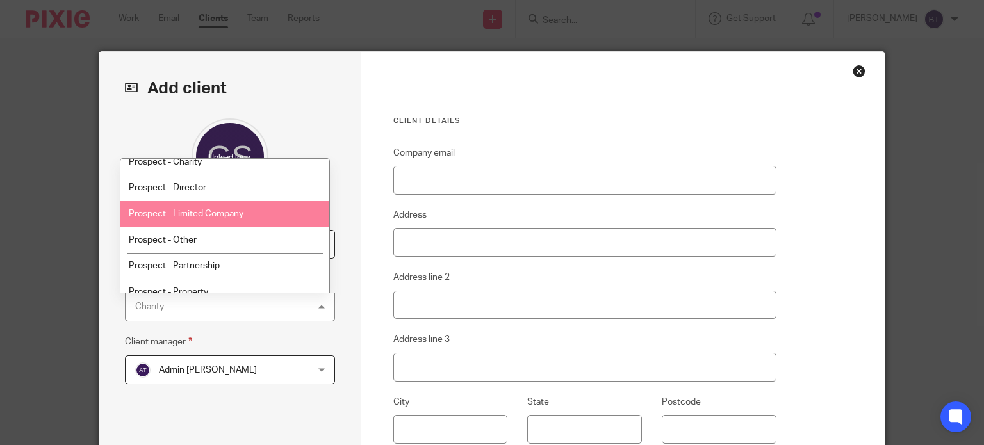 The image size is (984, 445). I want to click on label: Address line 3, so click(421, 339).